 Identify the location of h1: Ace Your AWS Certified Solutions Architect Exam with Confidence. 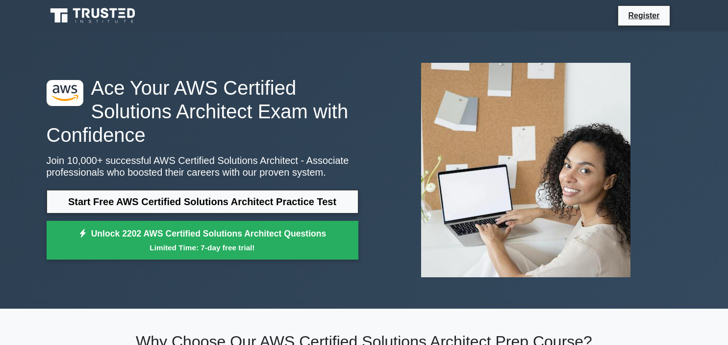
(202, 111).